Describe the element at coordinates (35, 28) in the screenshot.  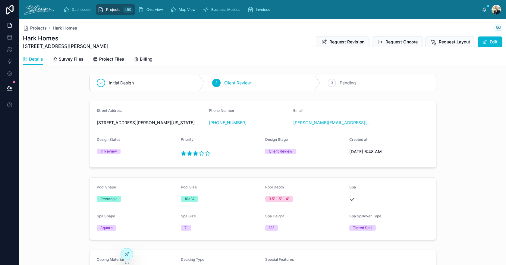
I see `a: Projects` at that location.